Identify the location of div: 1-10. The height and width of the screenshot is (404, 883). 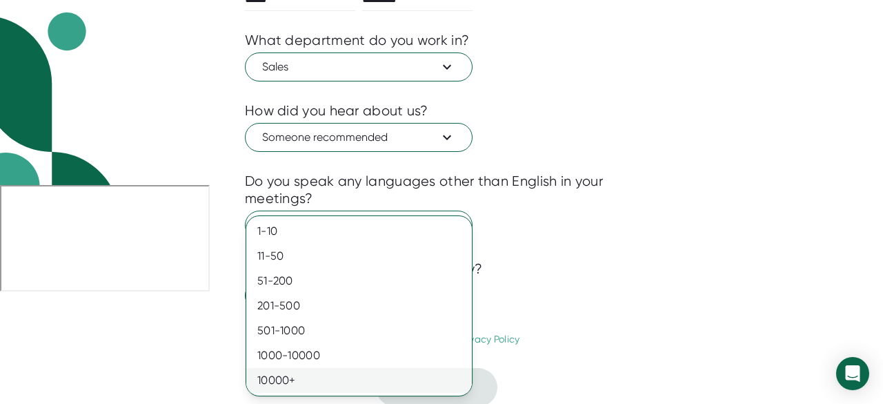
(359, 231).